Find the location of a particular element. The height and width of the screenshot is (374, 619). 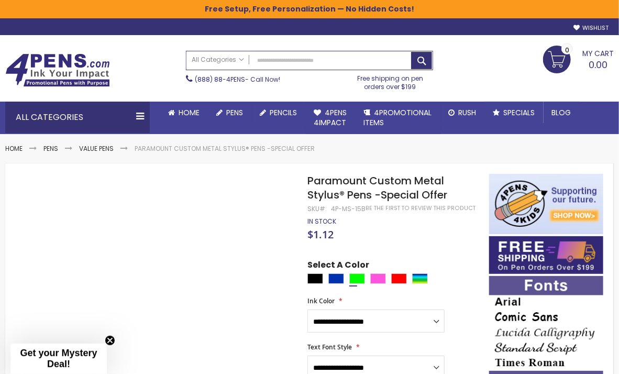

a: Blog is located at coordinates (562, 113).